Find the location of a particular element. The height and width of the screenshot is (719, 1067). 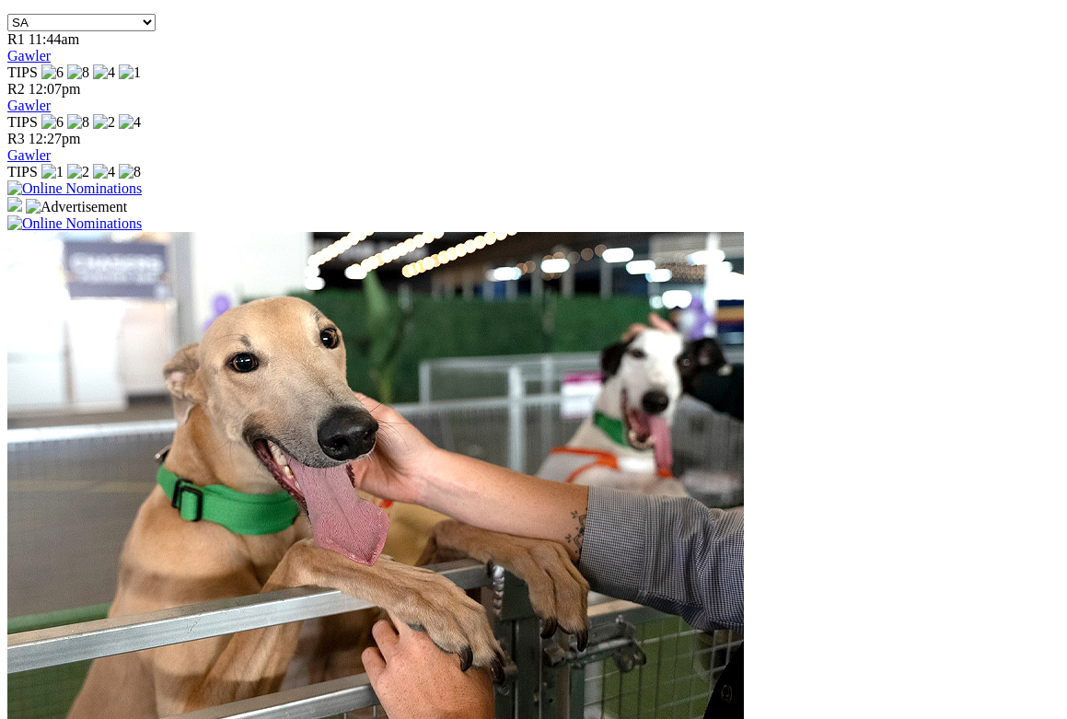

img: 15187_Greyhounds_GreysPlayCentral_Resize_SA_WebsiteBanner_300x115_2025.jpg is located at coordinates (15, 204).